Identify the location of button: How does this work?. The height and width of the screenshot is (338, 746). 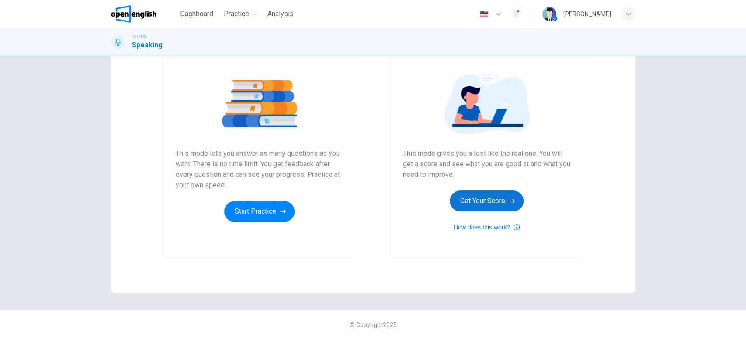
(487, 227).